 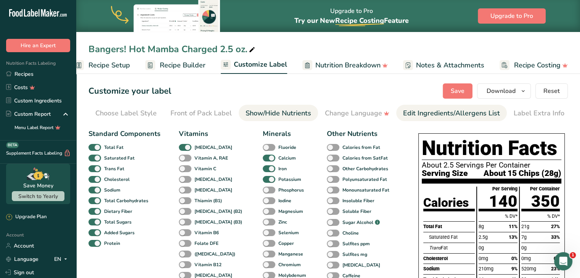 What do you see at coordinates (485, 269) in the screenshot?
I see `span: 210mg` at bounding box center [485, 269].